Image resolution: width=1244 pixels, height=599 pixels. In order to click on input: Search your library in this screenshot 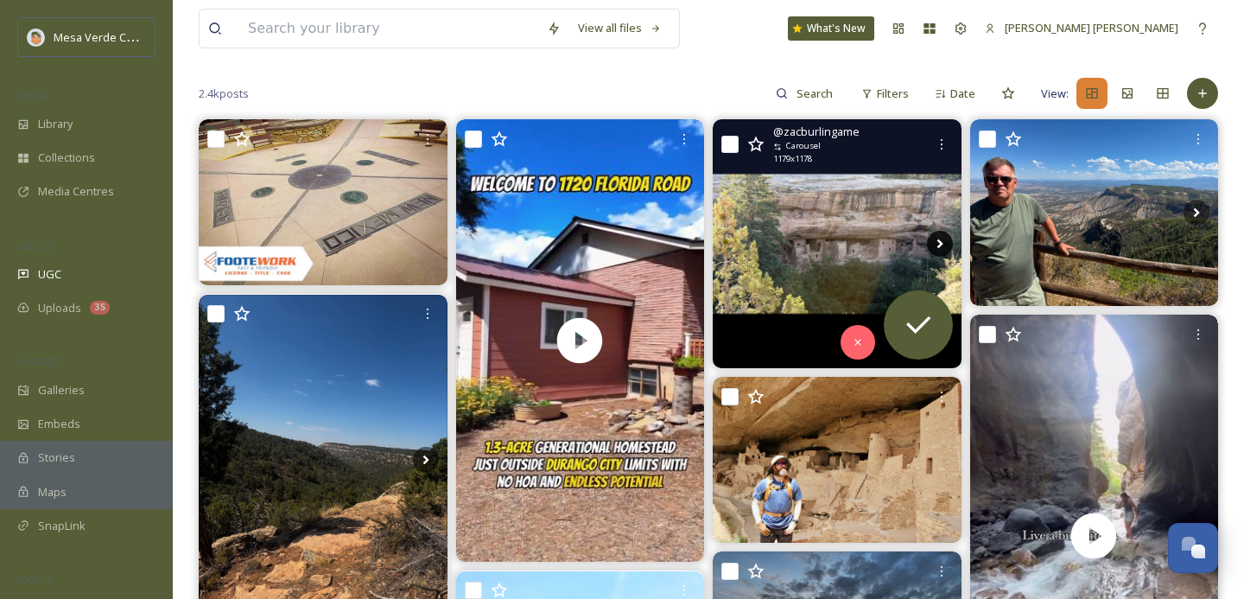, I will do `click(389, 29)`.